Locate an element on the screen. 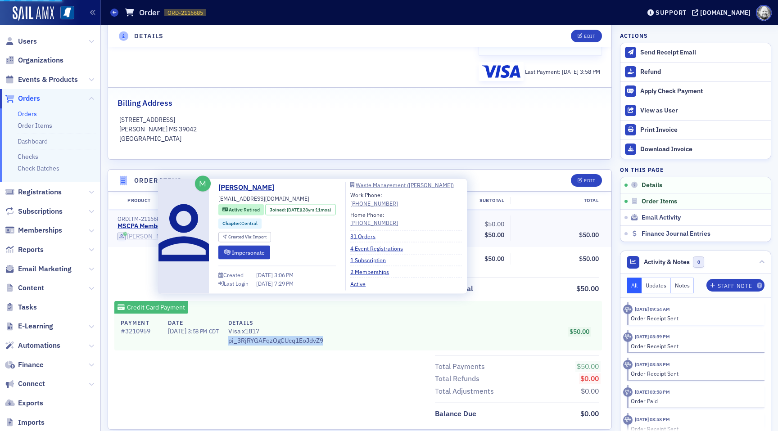  a: Exports is located at coordinates (24, 403).